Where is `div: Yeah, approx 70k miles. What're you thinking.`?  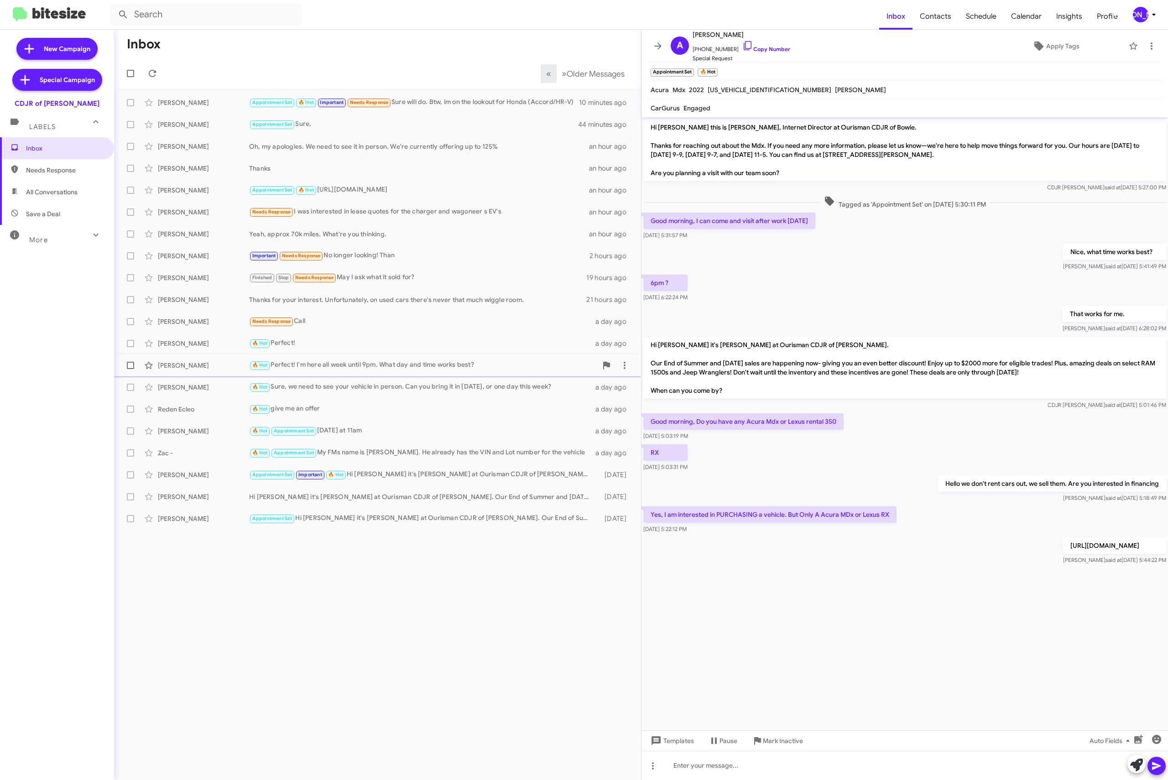
div: Yeah, approx 70k miles. What're you thinking. is located at coordinates (419, 234).